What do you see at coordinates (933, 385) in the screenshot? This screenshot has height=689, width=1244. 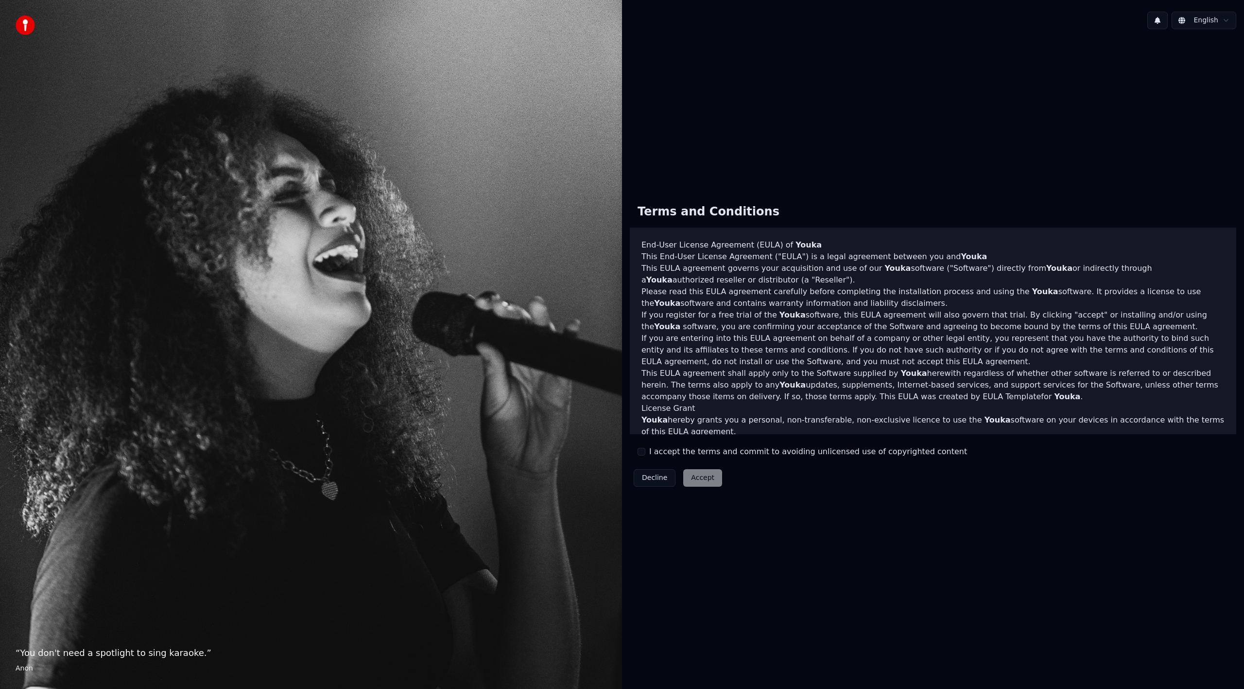 I see `p: This EULA agreement shall apply only to the Software supplied by herewith regardless of whether o...` at bounding box center [933, 385].